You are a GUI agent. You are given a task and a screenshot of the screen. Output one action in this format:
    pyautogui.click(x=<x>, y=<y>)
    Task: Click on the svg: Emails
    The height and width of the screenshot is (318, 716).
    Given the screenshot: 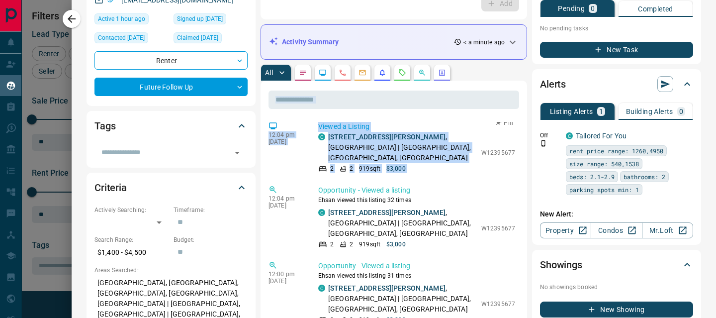 What is the action you would take?
    pyautogui.click(x=362, y=73)
    